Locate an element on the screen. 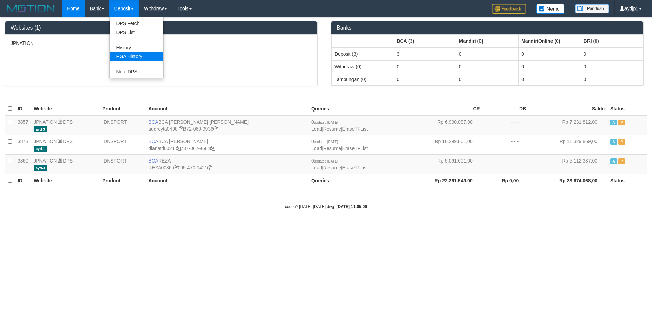  h3: Banks is located at coordinates (488, 28).